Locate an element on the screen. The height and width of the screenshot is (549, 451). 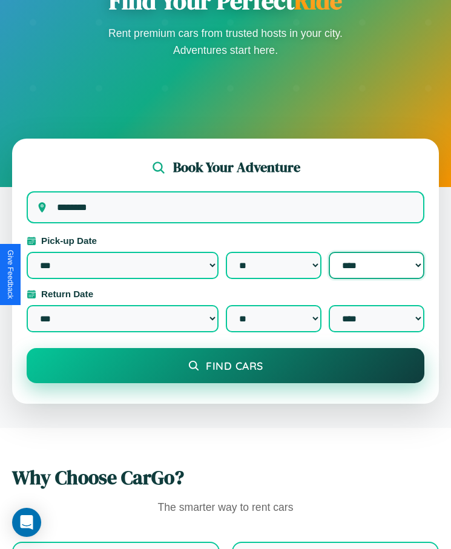
label: Return Date is located at coordinates (225, 294).